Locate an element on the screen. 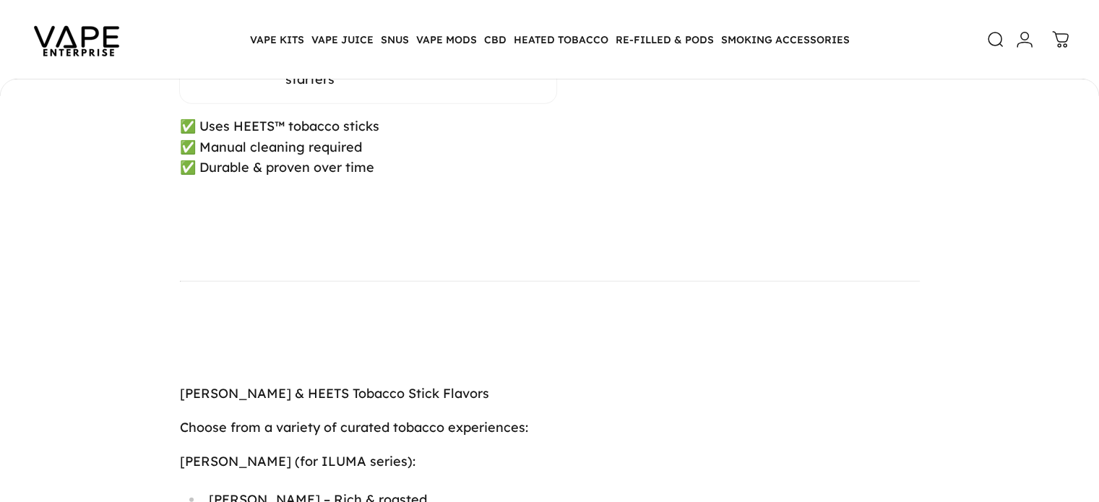 This screenshot has width=1099, height=502. summary: SNUS is located at coordinates (395, 40).